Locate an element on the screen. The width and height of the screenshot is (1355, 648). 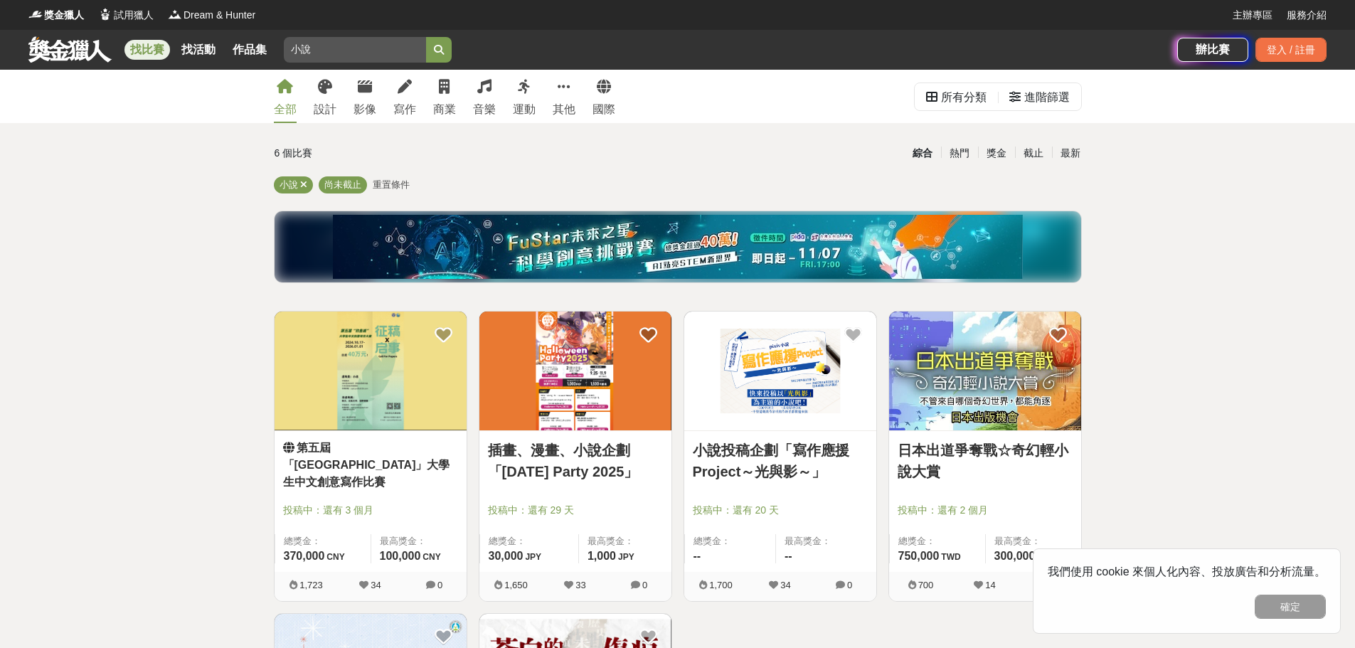
div: 商業 is located at coordinates (445, 110).